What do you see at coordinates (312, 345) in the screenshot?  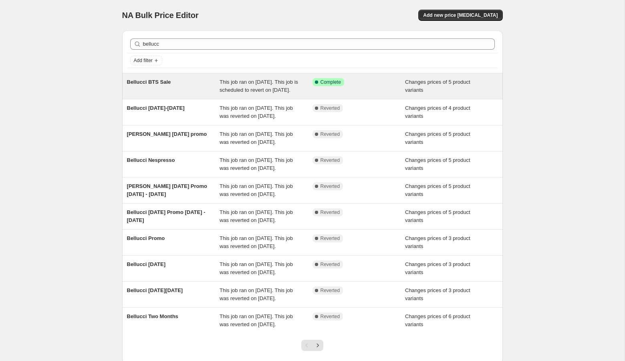 I see `nav: Pagination` at bounding box center [312, 345].